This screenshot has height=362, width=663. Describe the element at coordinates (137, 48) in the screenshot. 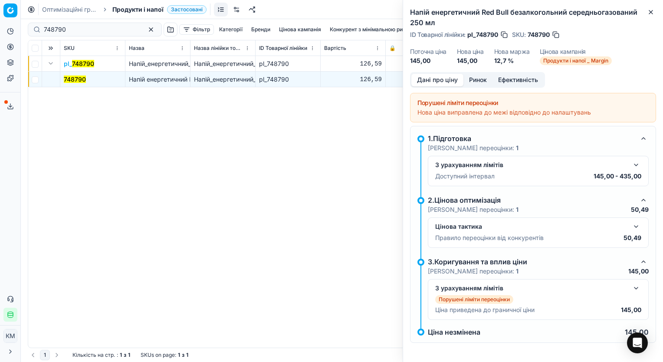

I see `span: Назва` at that location.